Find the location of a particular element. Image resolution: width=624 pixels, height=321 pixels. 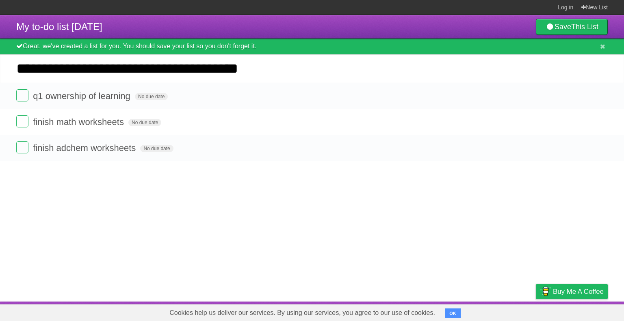

span: Cookies help us deliver our services. By using our services, you agree to our use of cookies. is located at coordinates (302, 313).